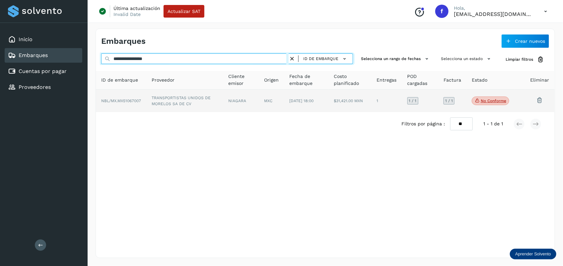 Image resolution: width=563 pixels, height=266 pixels. Describe the element at coordinates (540, 80) in the screenshot. I see `span: Eliminar` at that location.